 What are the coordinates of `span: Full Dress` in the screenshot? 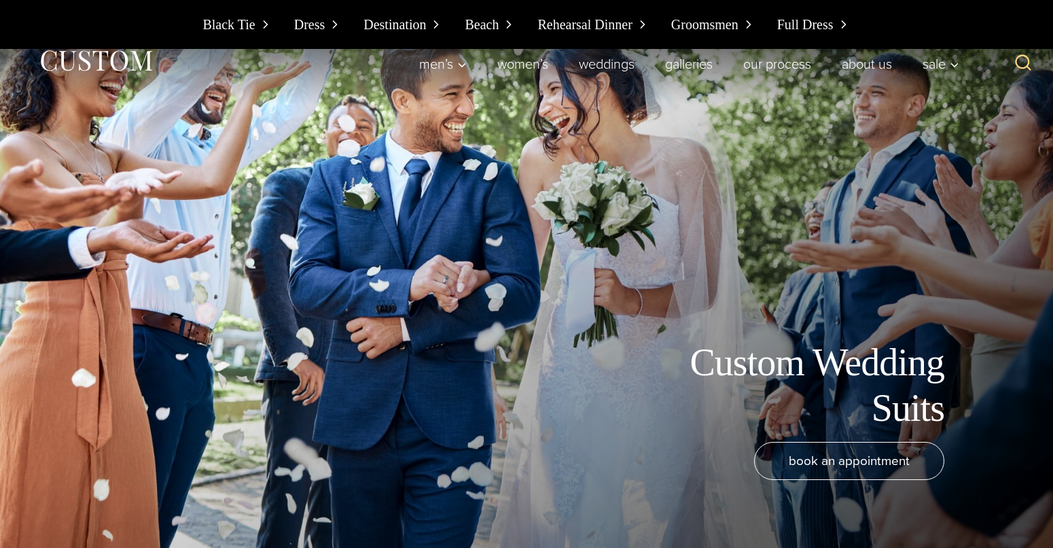 It's located at (805, 24).